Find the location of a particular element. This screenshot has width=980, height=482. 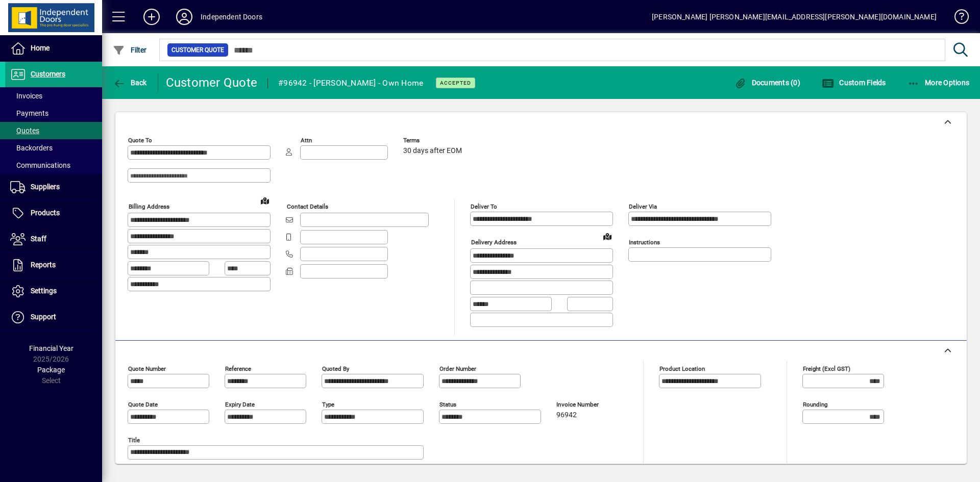

button: Add is located at coordinates (152, 17).